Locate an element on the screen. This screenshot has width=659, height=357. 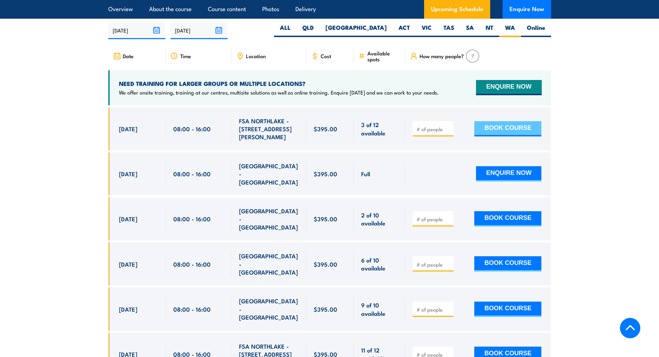
label: ACT is located at coordinates (404, 30).